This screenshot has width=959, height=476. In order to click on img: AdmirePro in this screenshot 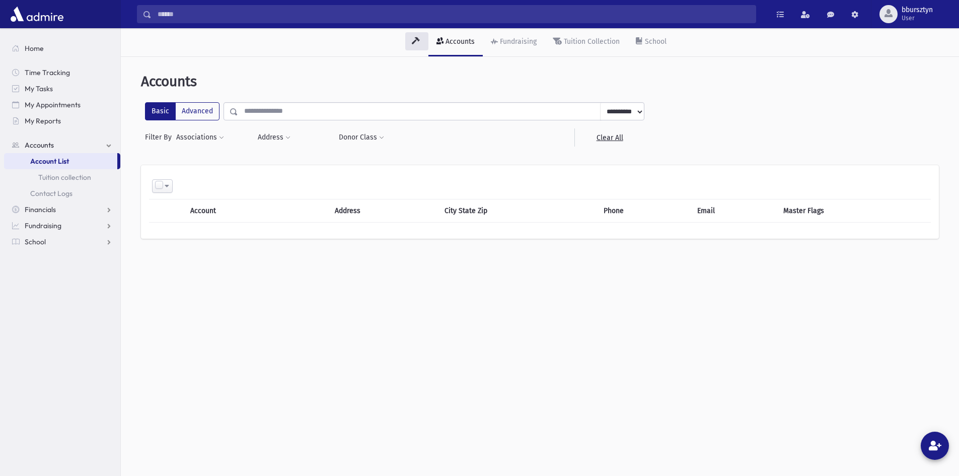, I will do `click(37, 14)`.